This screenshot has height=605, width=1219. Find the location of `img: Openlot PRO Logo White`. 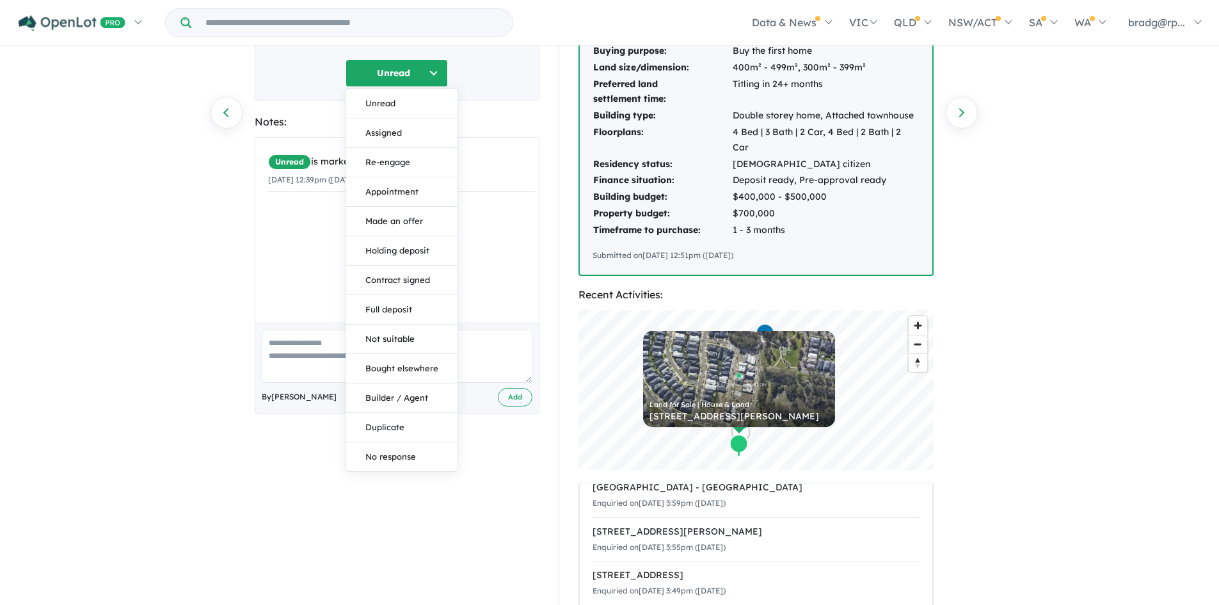

img: Openlot PRO Logo White is located at coordinates (72, 23).